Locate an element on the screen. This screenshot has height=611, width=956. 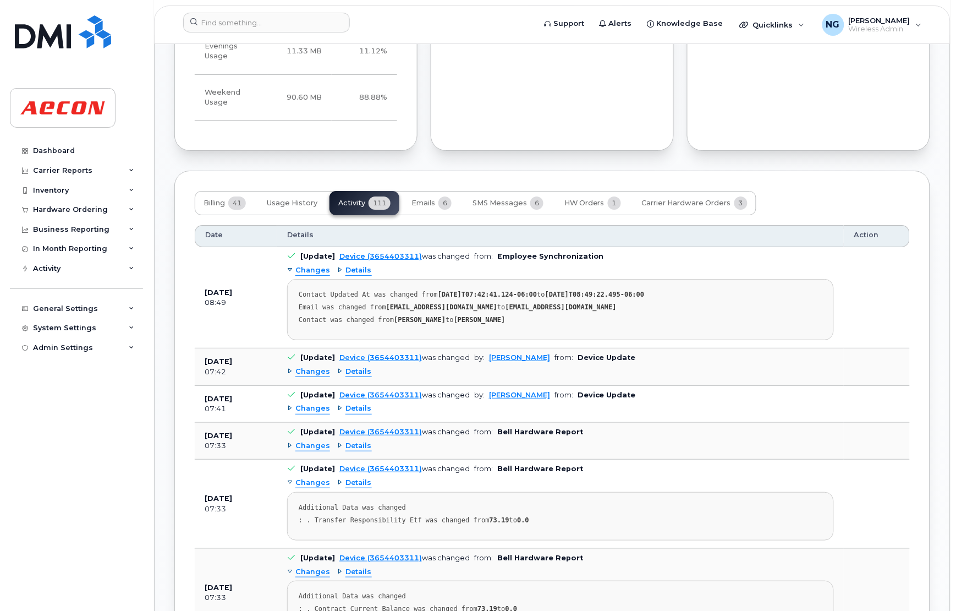
div: Nicole Guida is located at coordinates (872, 25).